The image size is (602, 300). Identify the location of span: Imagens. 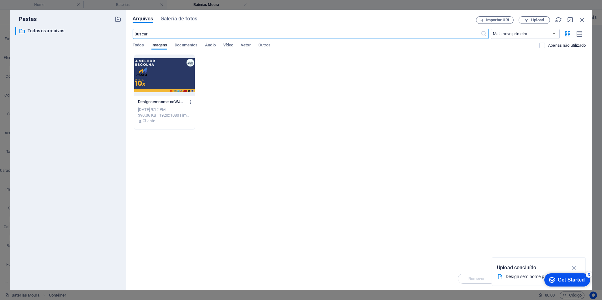
(159, 46).